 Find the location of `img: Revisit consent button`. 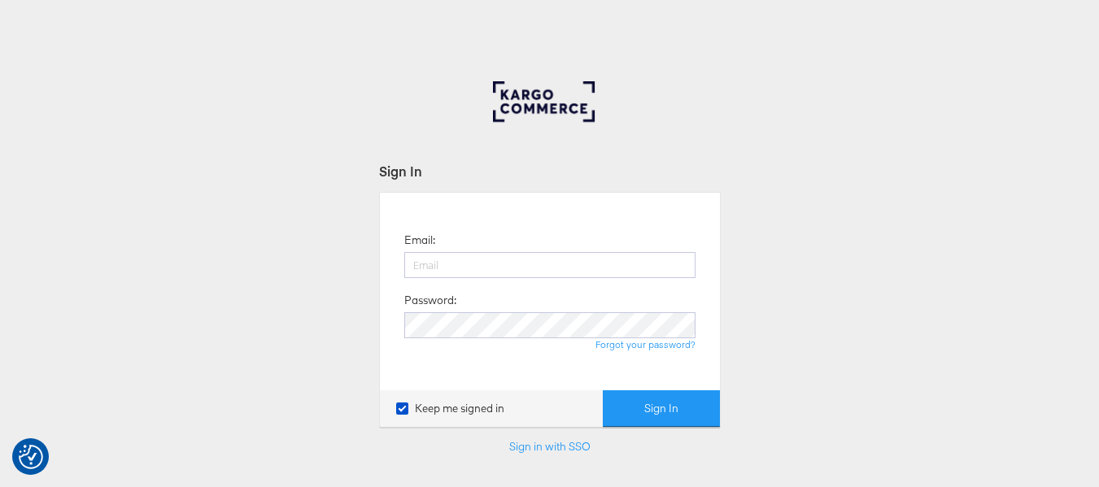

img: Revisit consent button is located at coordinates (31, 457).